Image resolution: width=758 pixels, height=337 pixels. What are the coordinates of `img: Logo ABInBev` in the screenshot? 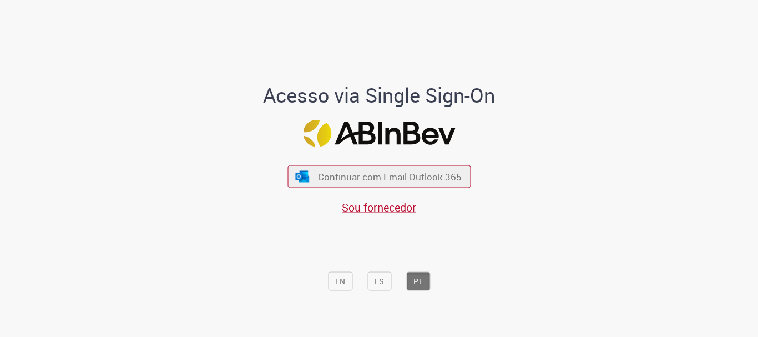 It's located at (379, 133).